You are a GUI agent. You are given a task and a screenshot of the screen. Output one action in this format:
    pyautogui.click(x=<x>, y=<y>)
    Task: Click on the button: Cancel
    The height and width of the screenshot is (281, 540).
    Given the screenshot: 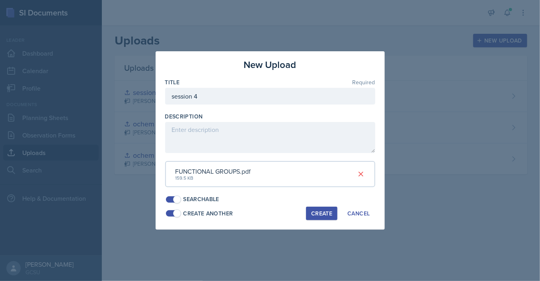 What is the action you would take?
    pyautogui.click(x=358, y=214)
    